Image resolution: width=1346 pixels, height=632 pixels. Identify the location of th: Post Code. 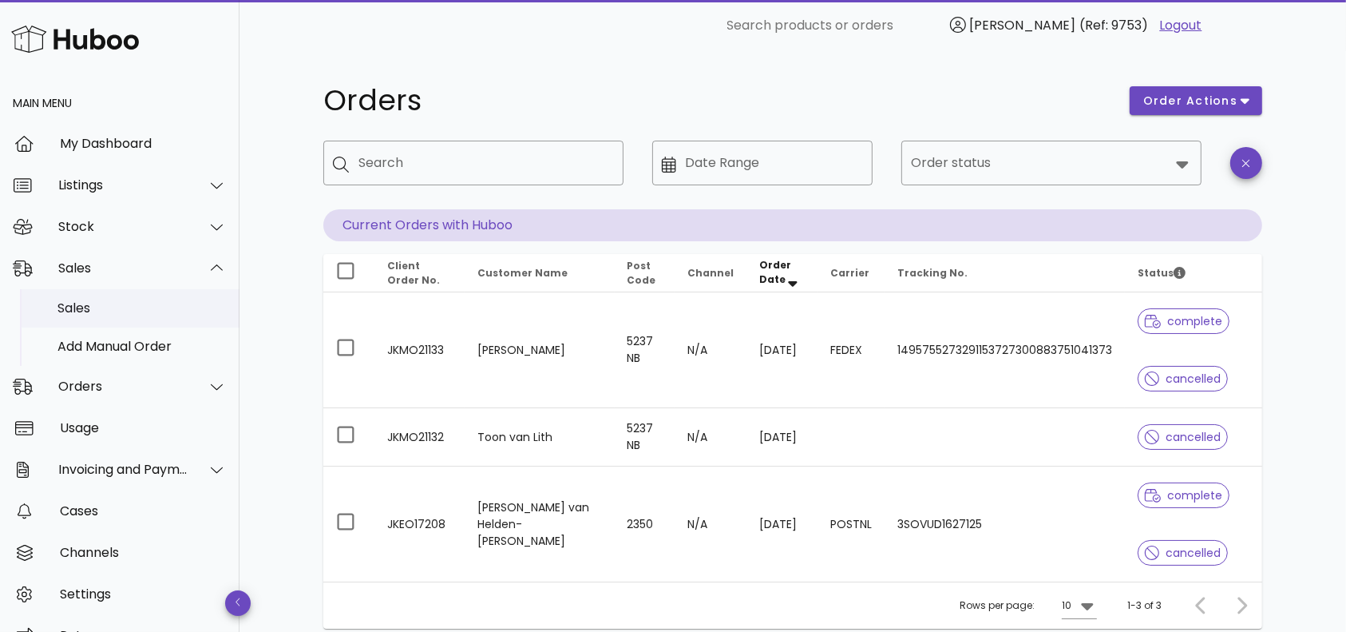
(644, 273).